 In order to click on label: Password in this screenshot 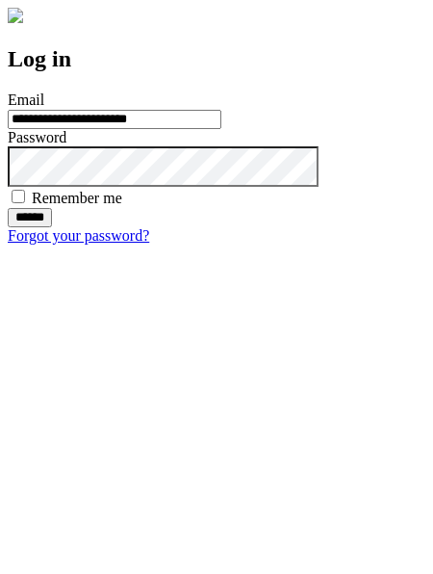, I will do `click(37, 137)`.